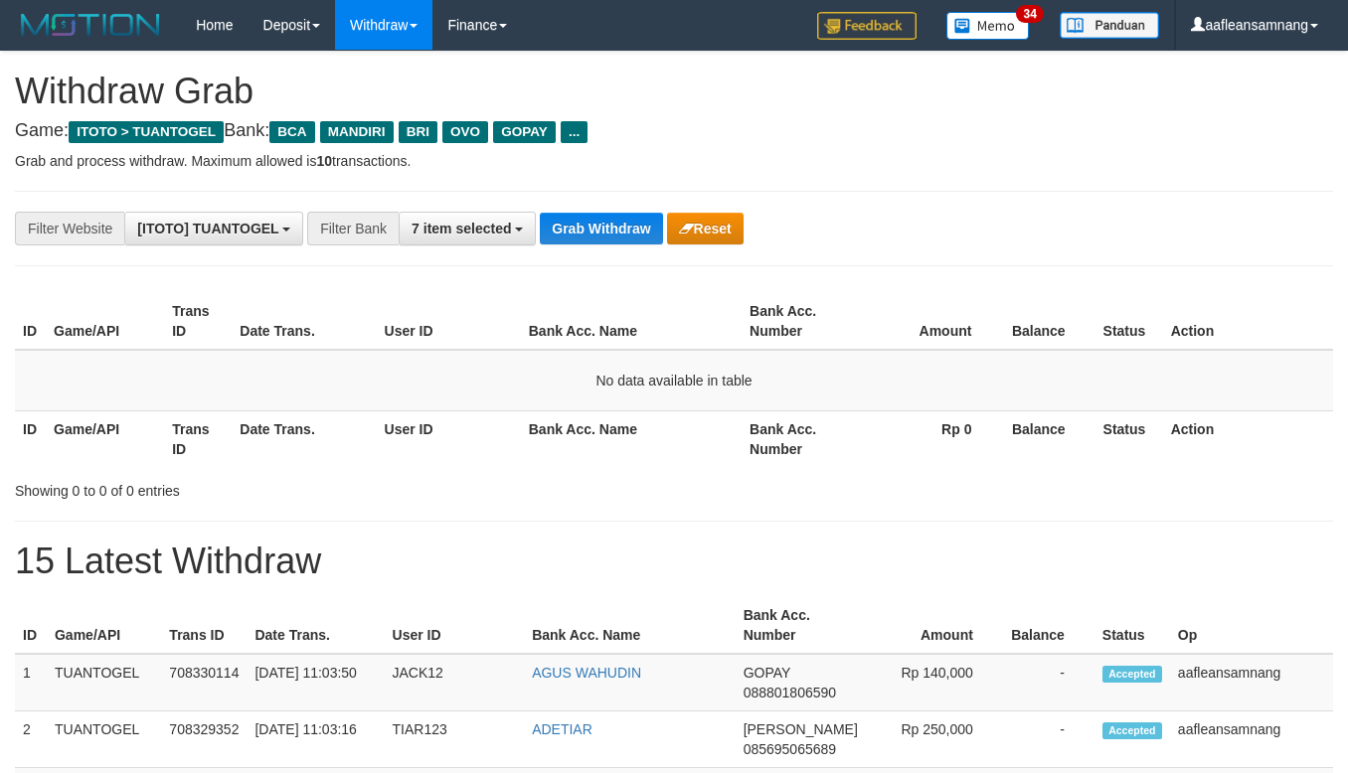 This screenshot has height=773, width=1348. I want to click on th: Op, so click(1252, 625).